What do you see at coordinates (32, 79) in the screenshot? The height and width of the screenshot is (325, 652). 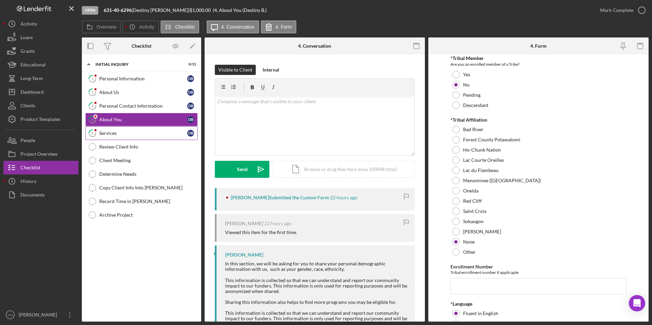 I see `div: Long-Term` at bounding box center [32, 79].